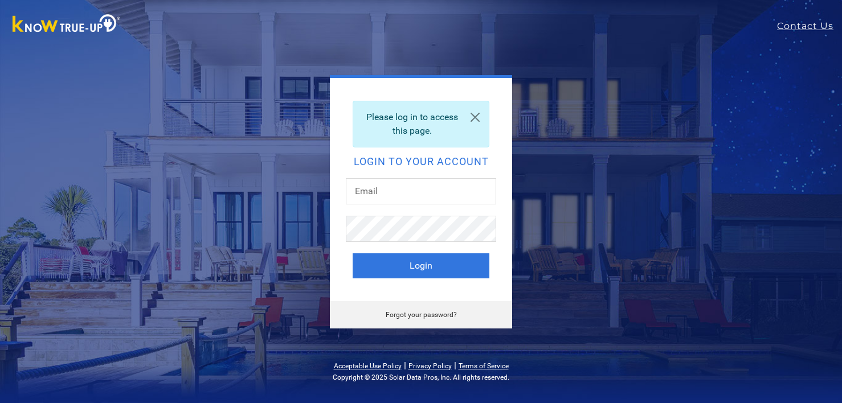  I want to click on a: Forgot your password?, so click(421, 315).